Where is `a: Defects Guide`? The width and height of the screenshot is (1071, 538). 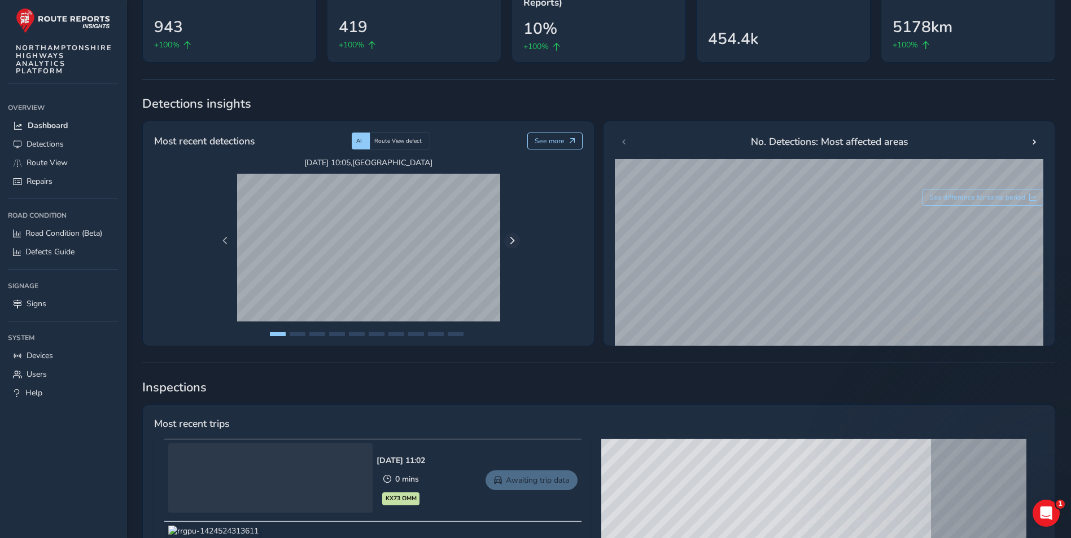
a: Defects Guide is located at coordinates (63, 252).